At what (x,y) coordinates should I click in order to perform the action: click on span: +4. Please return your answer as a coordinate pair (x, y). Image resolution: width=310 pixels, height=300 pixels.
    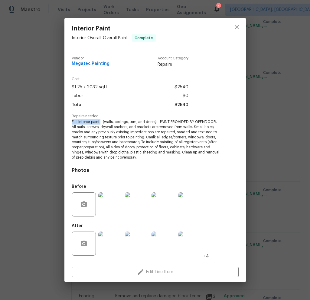
    Looking at the image, I should click on (206, 257).